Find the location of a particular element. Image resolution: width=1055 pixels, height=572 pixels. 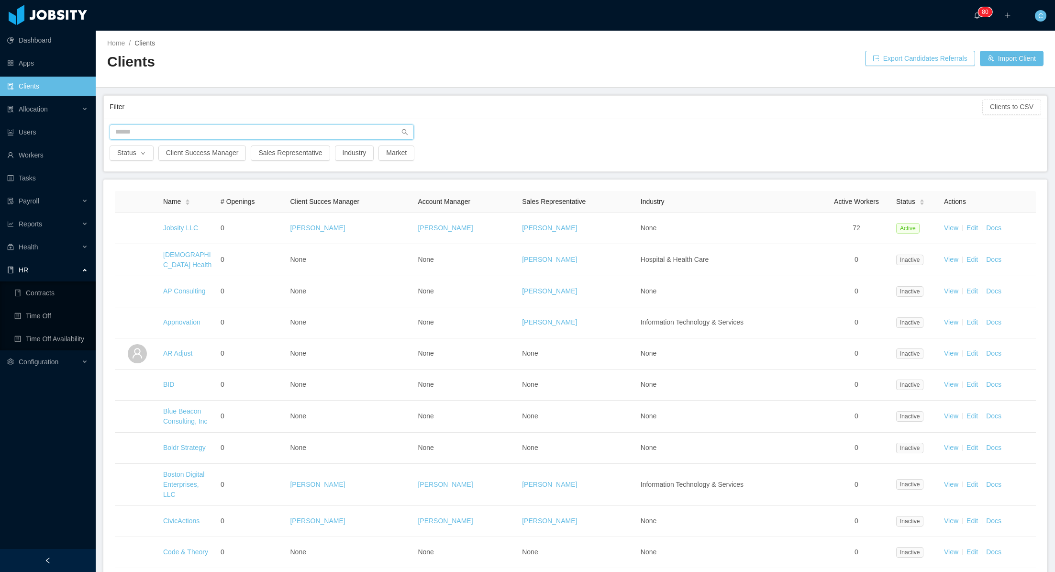

img: 6a95fc60-fa44-11e7-a61b-55864beb7c96_5a5d513336692-400w.png is located at coordinates (137, 291).